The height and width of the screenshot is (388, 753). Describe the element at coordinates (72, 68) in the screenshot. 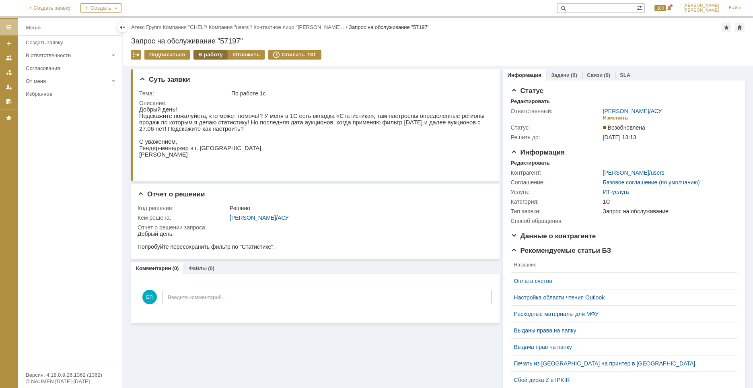

I see `a: Согласования` at that location.